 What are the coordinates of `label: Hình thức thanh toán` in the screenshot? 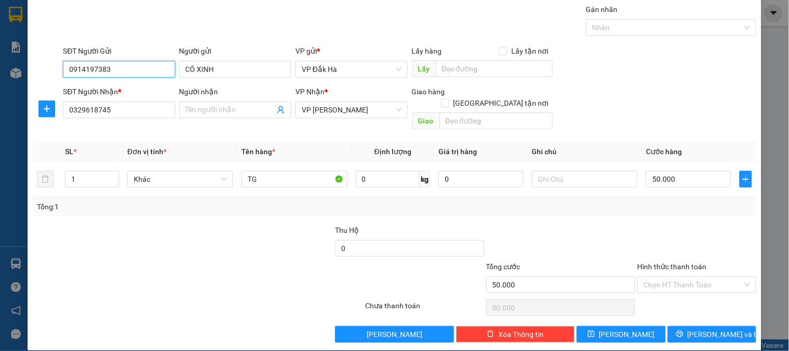 It's located at (671, 266).